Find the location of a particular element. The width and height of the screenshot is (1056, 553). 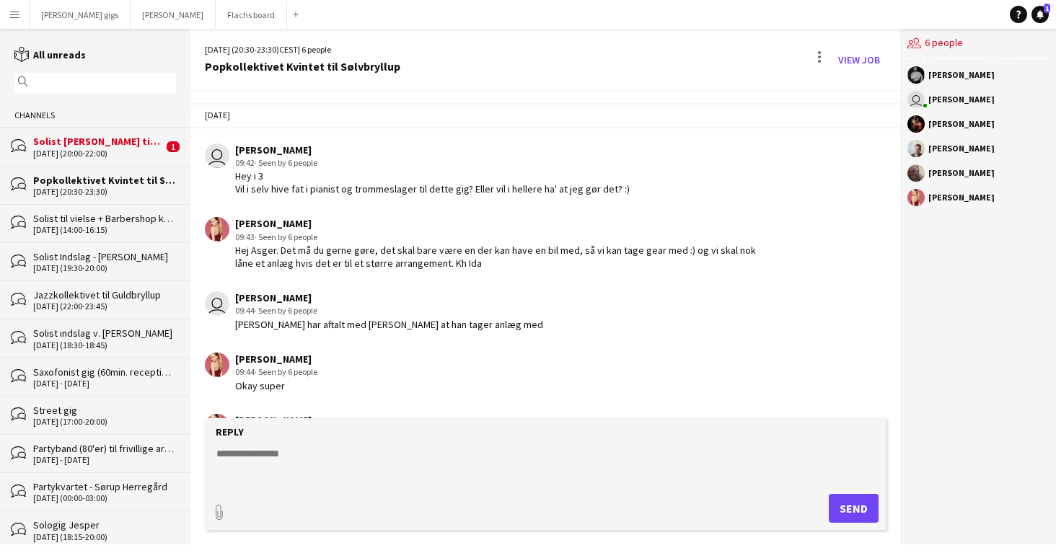

div: 6 people is located at coordinates (978, 44).